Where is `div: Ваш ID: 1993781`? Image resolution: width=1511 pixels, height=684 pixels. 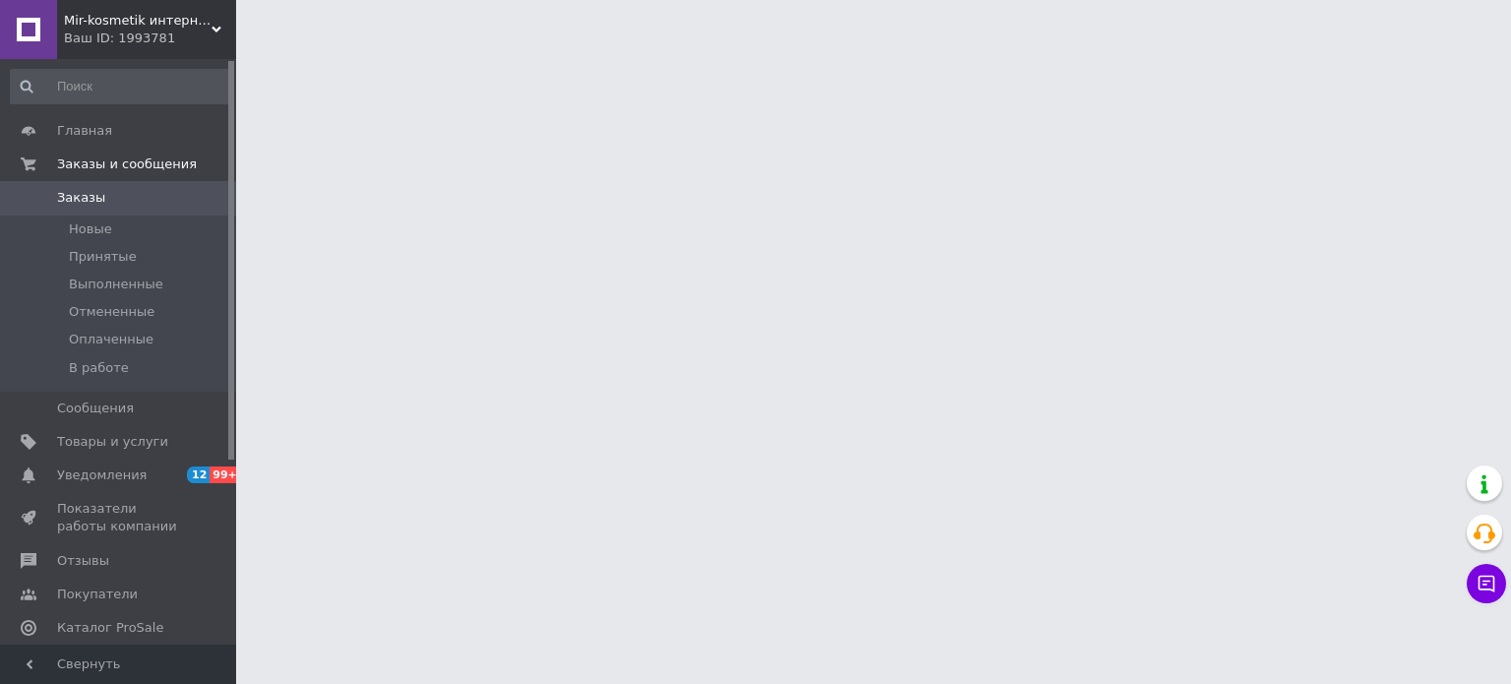 div: Ваш ID: 1993781 is located at coordinates (150, 38).